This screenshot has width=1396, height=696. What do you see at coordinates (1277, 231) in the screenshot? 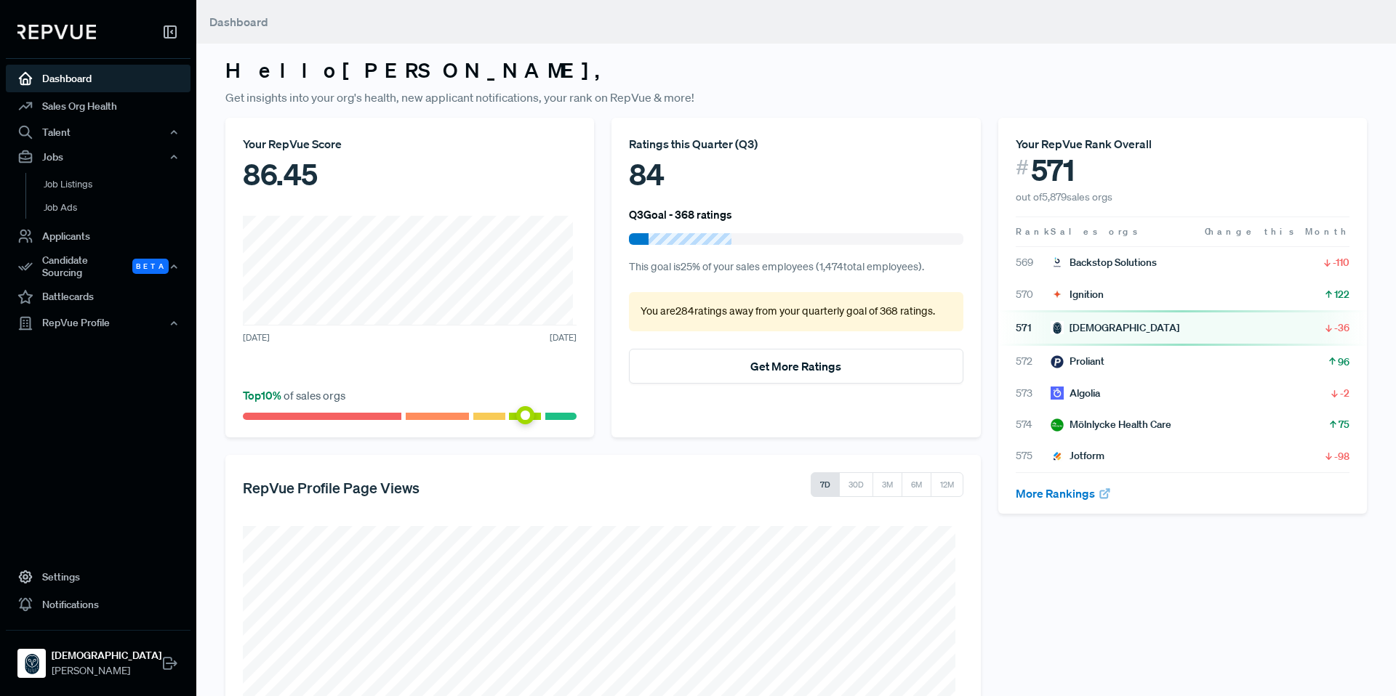
I see `span: Change this Month` at bounding box center [1277, 231].